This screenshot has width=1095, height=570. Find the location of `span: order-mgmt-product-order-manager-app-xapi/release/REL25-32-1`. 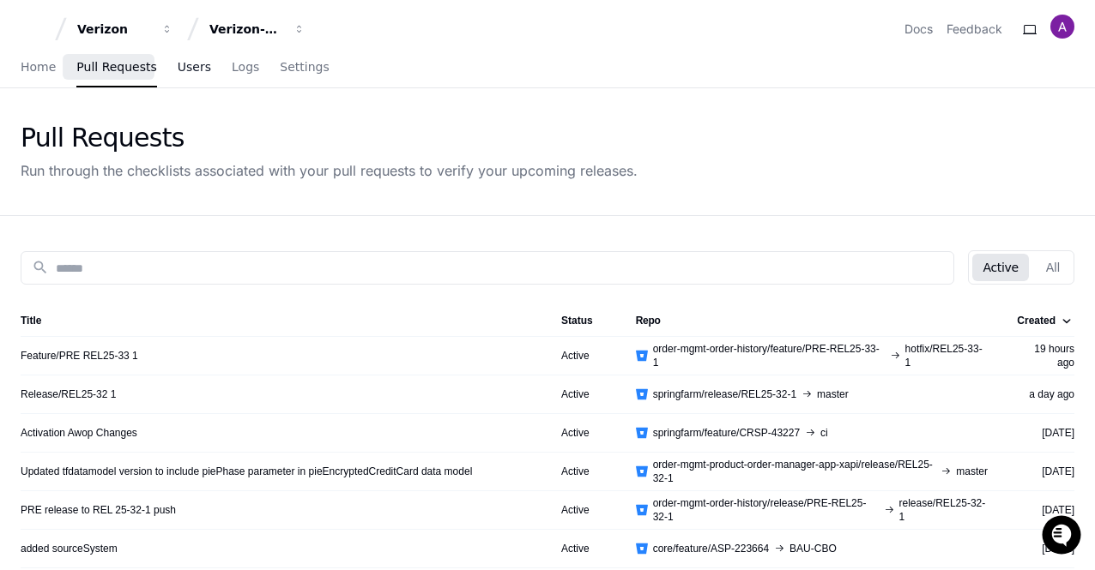

span: order-mgmt-product-order-manager-app-xapi/release/REL25-32-1 is located at coordinates (794, 472).